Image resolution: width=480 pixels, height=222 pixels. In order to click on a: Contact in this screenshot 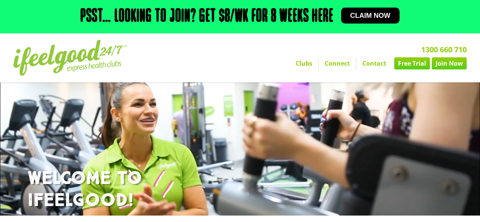, I will do `click(375, 63)`.